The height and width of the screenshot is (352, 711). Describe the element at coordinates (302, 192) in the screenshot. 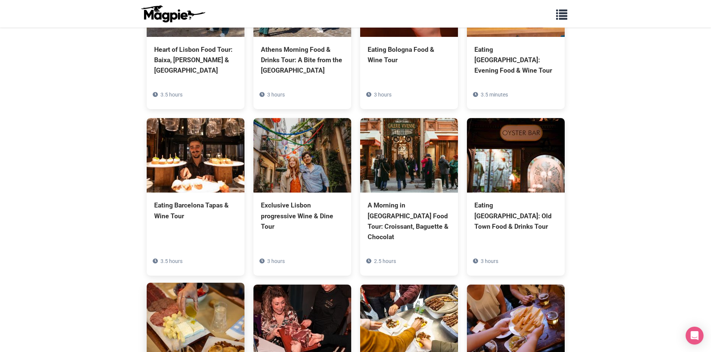

I see `a: Exclusive Lisbon progressive Wine & Dine Tour 3 hours` at that location.